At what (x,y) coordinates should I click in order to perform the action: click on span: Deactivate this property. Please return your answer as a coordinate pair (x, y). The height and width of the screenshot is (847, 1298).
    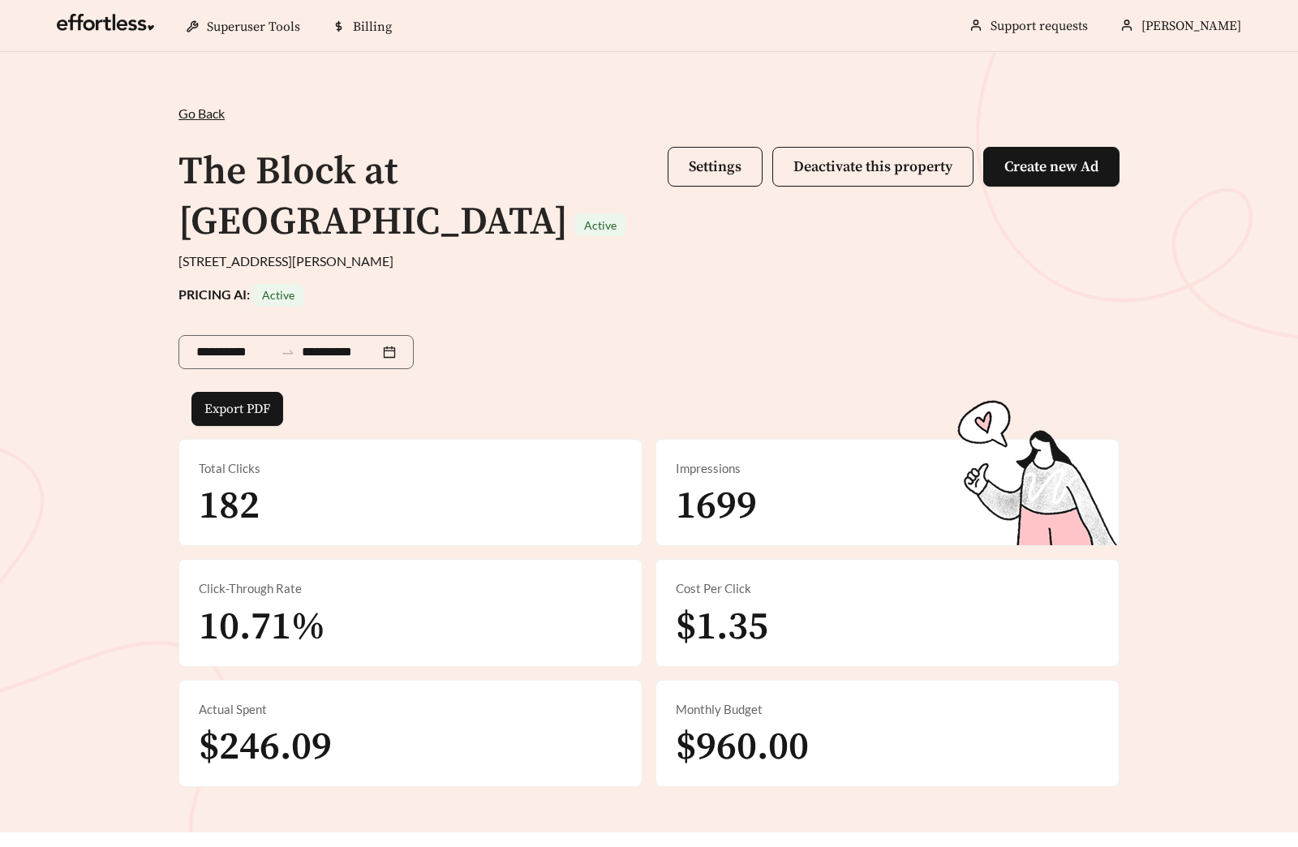
    Looking at the image, I should click on (873, 166).